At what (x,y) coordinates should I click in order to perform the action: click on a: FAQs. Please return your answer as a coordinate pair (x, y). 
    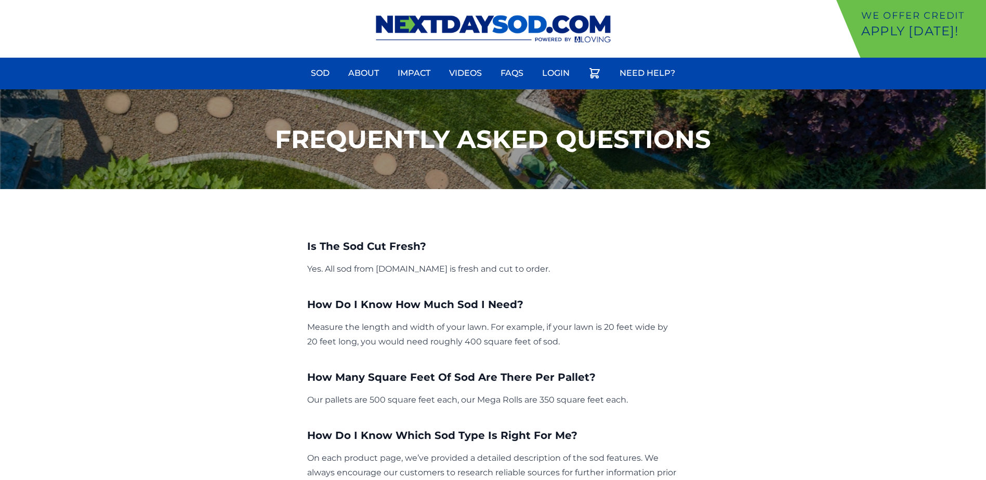
    Looking at the image, I should click on (512, 73).